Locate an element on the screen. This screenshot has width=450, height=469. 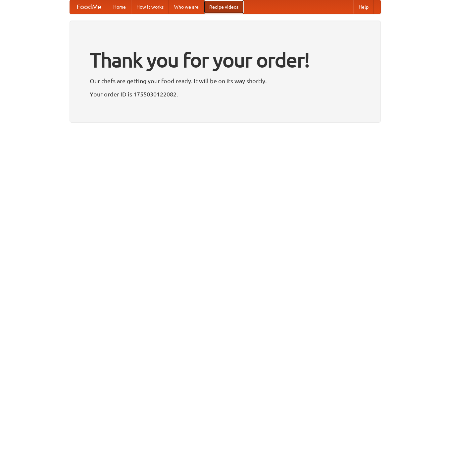
a: Home is located at coordinates (120, 7).